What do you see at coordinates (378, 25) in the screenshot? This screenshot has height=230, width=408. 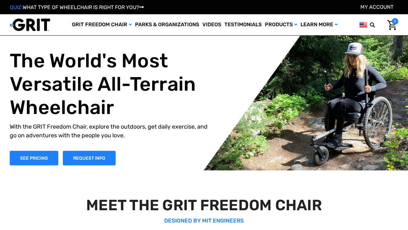 I see `input: Search` at bounding box center [378, 25].